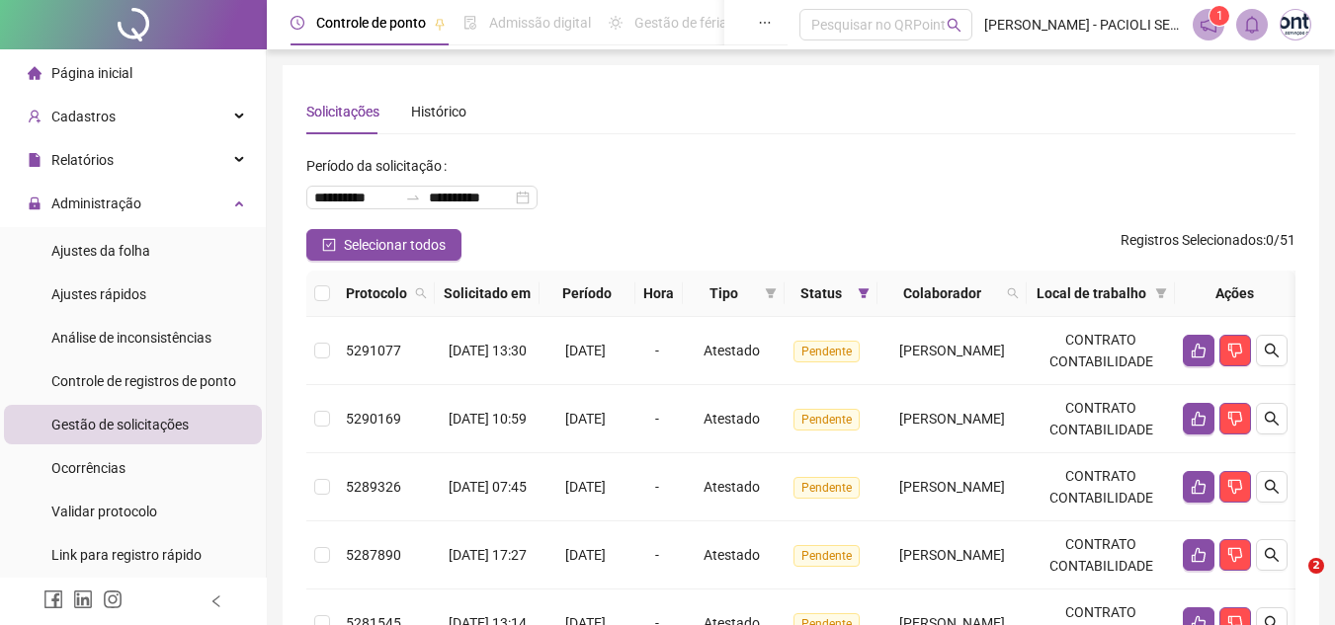 This screenshot has width=1335, height=625. What do you see at coordinates (82, 160) in the screenshot?
I see `span: Relatórios` at bounding box center [82, 160].